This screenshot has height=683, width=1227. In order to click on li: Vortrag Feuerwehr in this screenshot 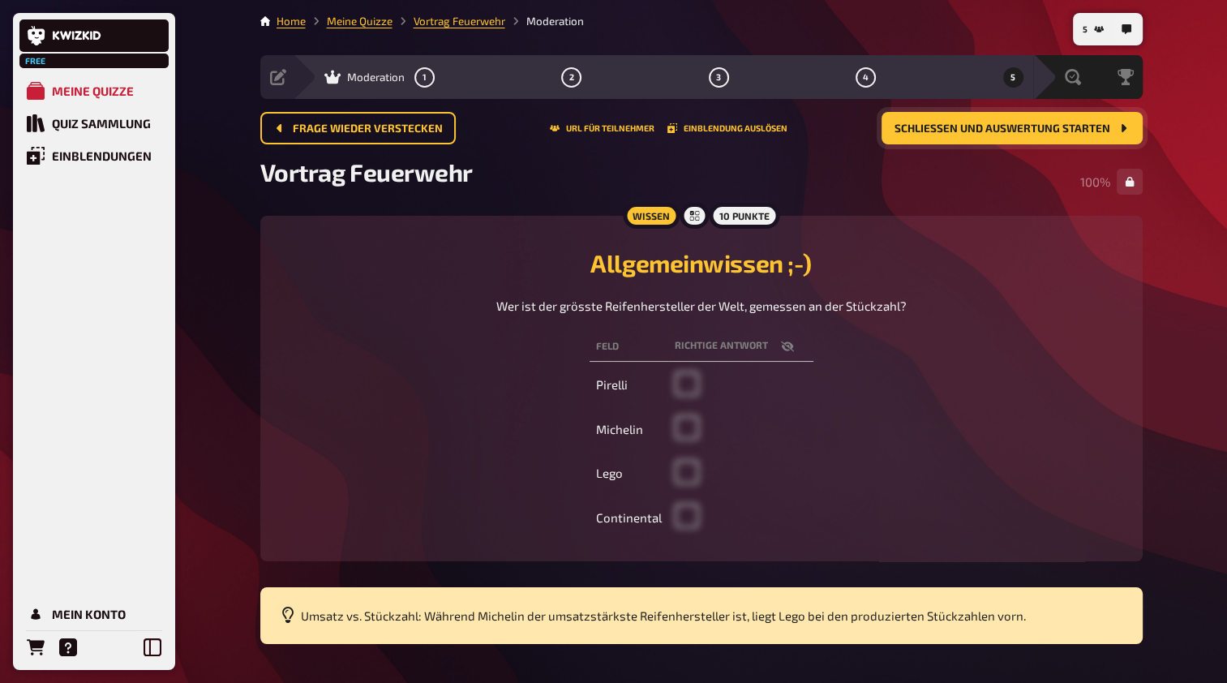, I will do `click(449, 21)`.